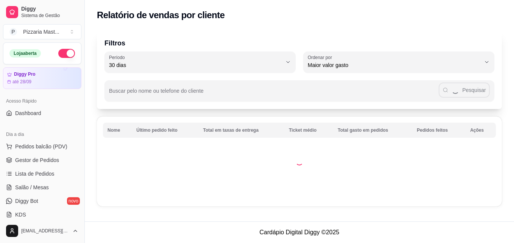 This screenshot has width=514, height=243. What do you see at coordinates (300, 232) in the screenshot?
I see `footer: Cardápio Digital Diggy © 2025` at bounding box center [300, 232].